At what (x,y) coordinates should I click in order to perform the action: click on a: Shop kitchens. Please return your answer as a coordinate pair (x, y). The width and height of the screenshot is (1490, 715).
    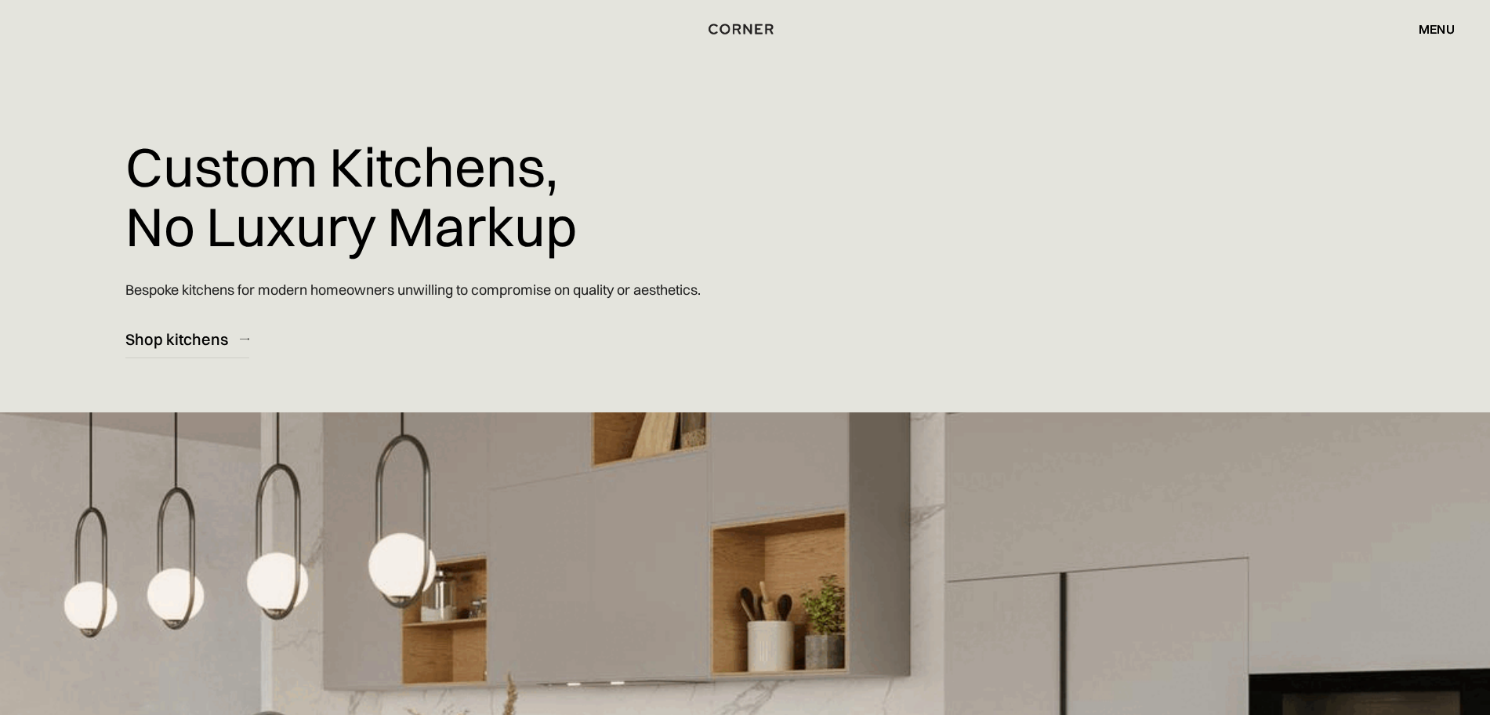
    Looking at the image, I should click on (187, 339).